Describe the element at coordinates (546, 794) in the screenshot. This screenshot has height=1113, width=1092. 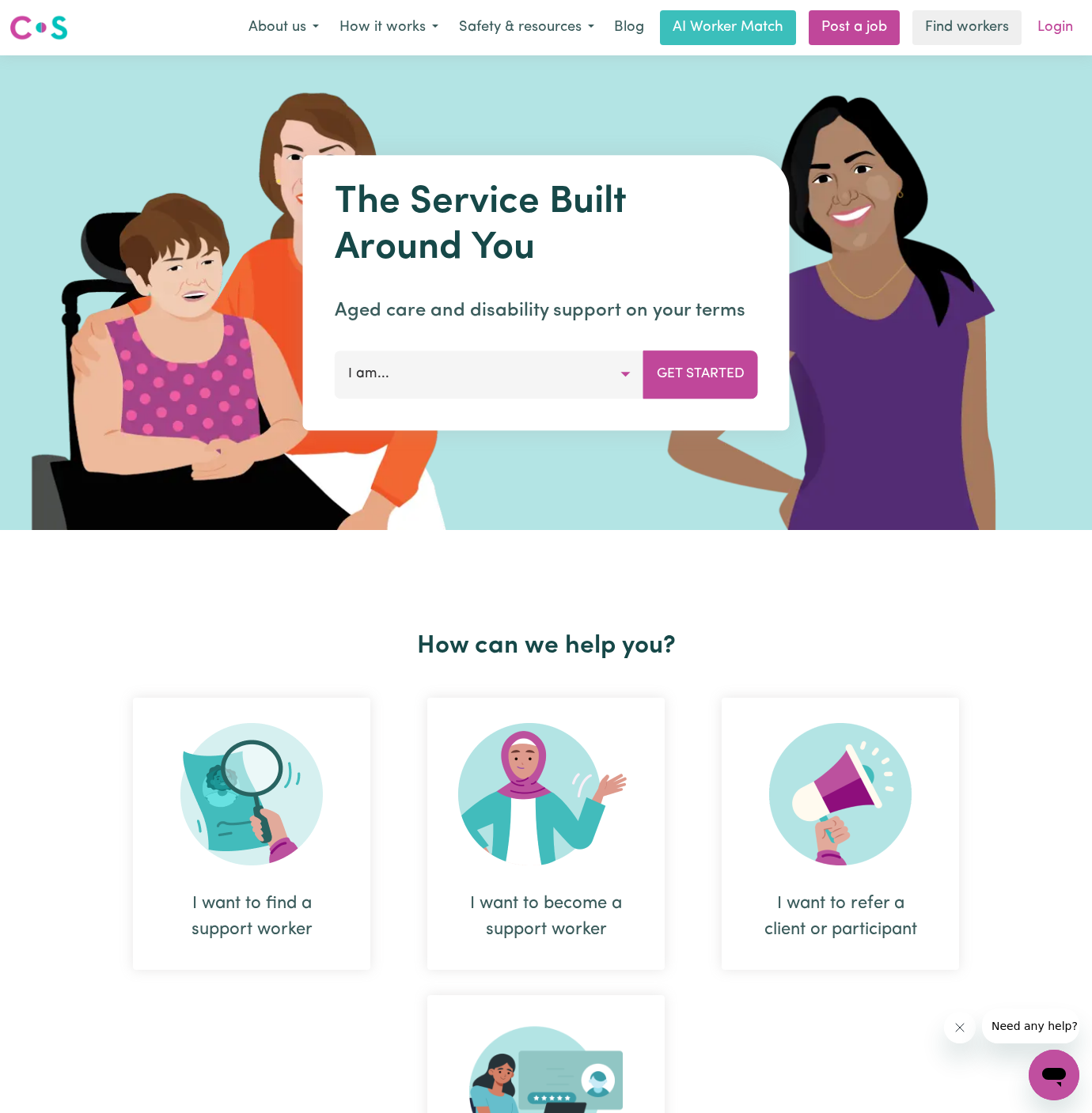
I see `img: Become Worker` at that location.